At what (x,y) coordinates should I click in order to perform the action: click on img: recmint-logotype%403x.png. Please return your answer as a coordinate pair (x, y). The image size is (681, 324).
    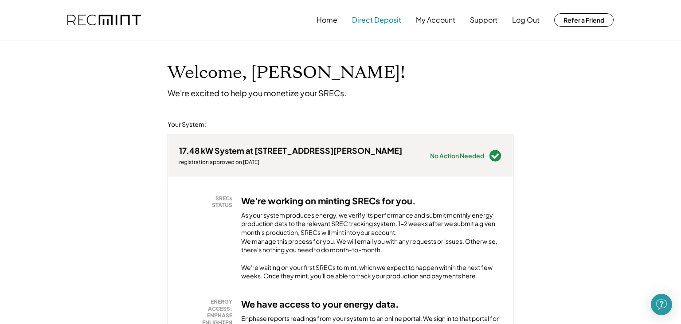
    Looking at the image, I should click on (104, 20).